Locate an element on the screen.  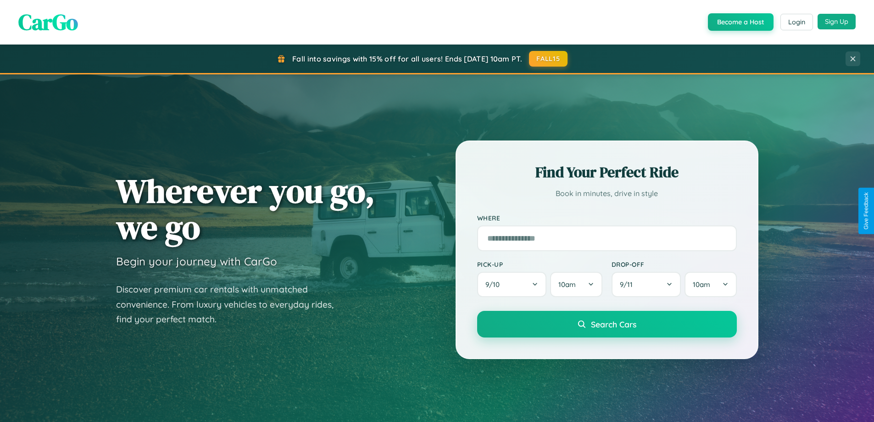
h1: Wherever you go, we go is located at coordinates (245, 209).